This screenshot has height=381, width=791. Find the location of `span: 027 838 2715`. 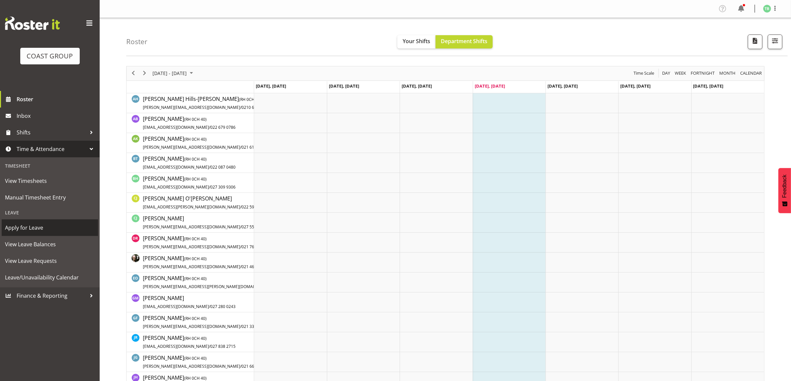

span: 027 838 2715 is located at coordinates (223, 346).